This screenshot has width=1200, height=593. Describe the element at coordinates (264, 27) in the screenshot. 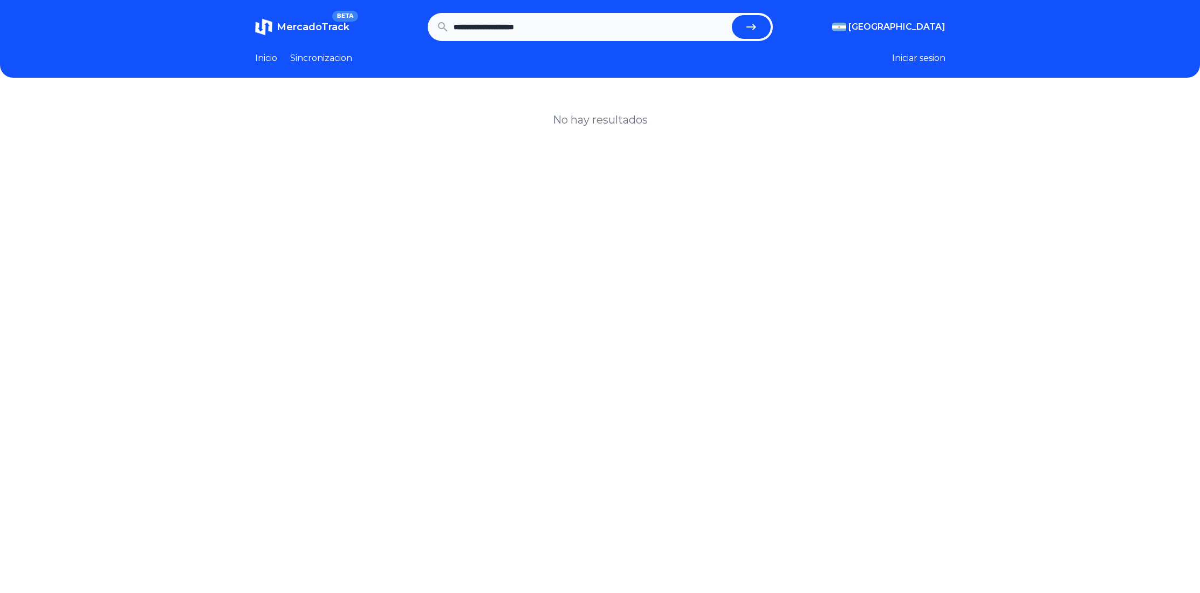

I see `img: MercadoTrack` at that location.